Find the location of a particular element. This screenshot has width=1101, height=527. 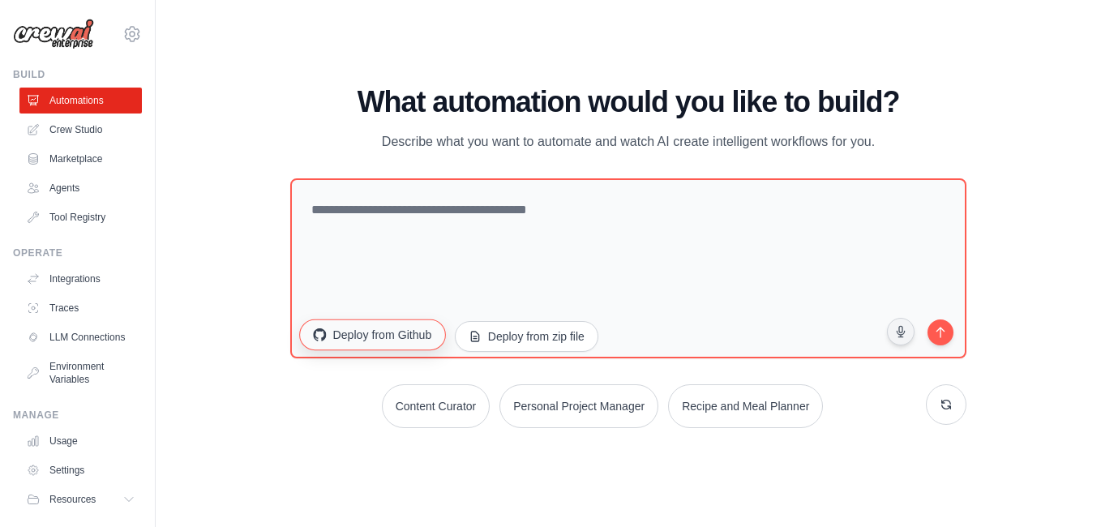

div: Operate is located at coordinates (77, 253).